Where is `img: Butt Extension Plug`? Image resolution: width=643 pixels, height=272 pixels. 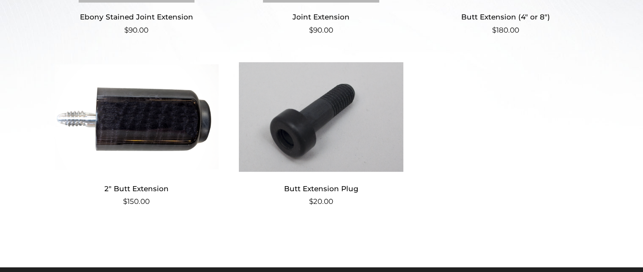 img: Butt Extension Plug is located at coordinates (321, 117).